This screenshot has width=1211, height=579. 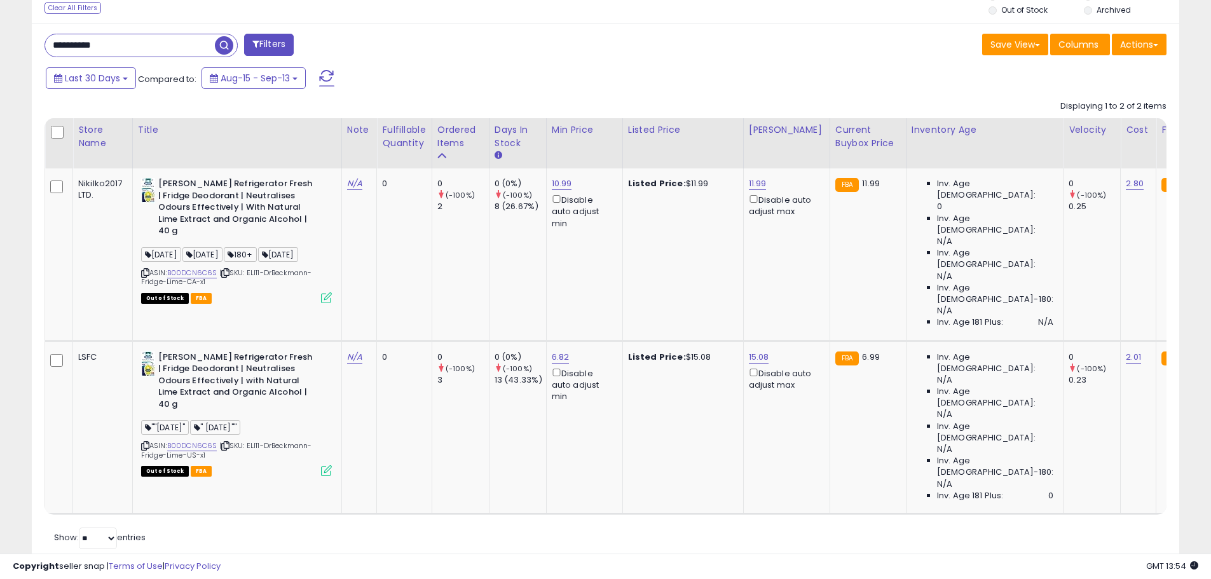 I want to click on a: N/A, so click(x=355, y=357).